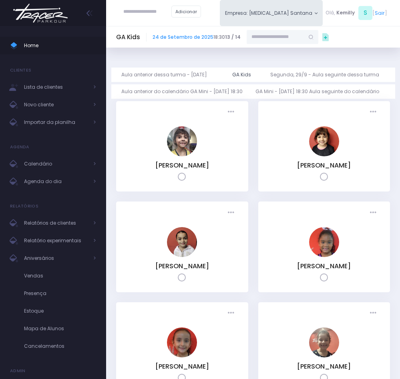 The height and width of the screenshot is (379, 400). What do you see at coordinates (56, 122) in the screenshot?
I see `span: Importar da planilha` at bounding box center [56, 122].